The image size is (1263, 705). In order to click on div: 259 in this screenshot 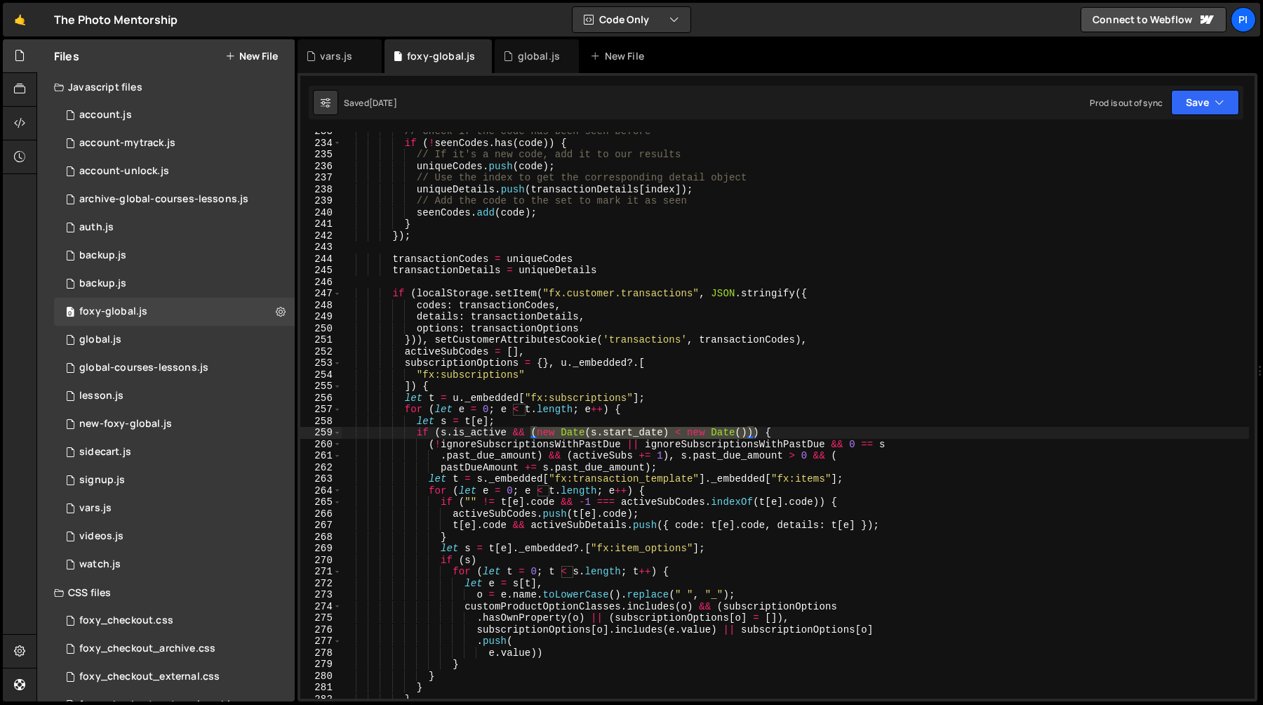, I will do `click(321, 432)`.